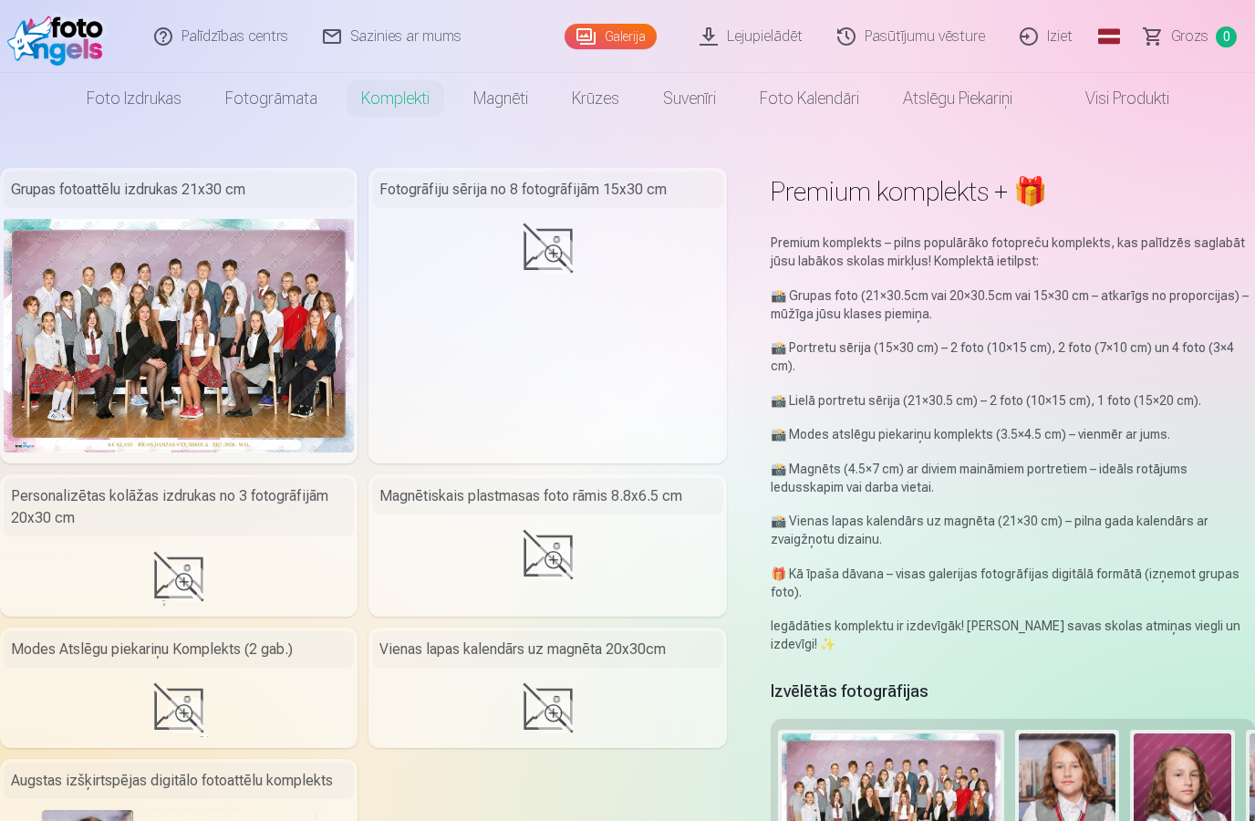  What do you see at coordinates (1226, 36) in the screenshot?
I see `span: 0` at bounding box center [1226, 36].